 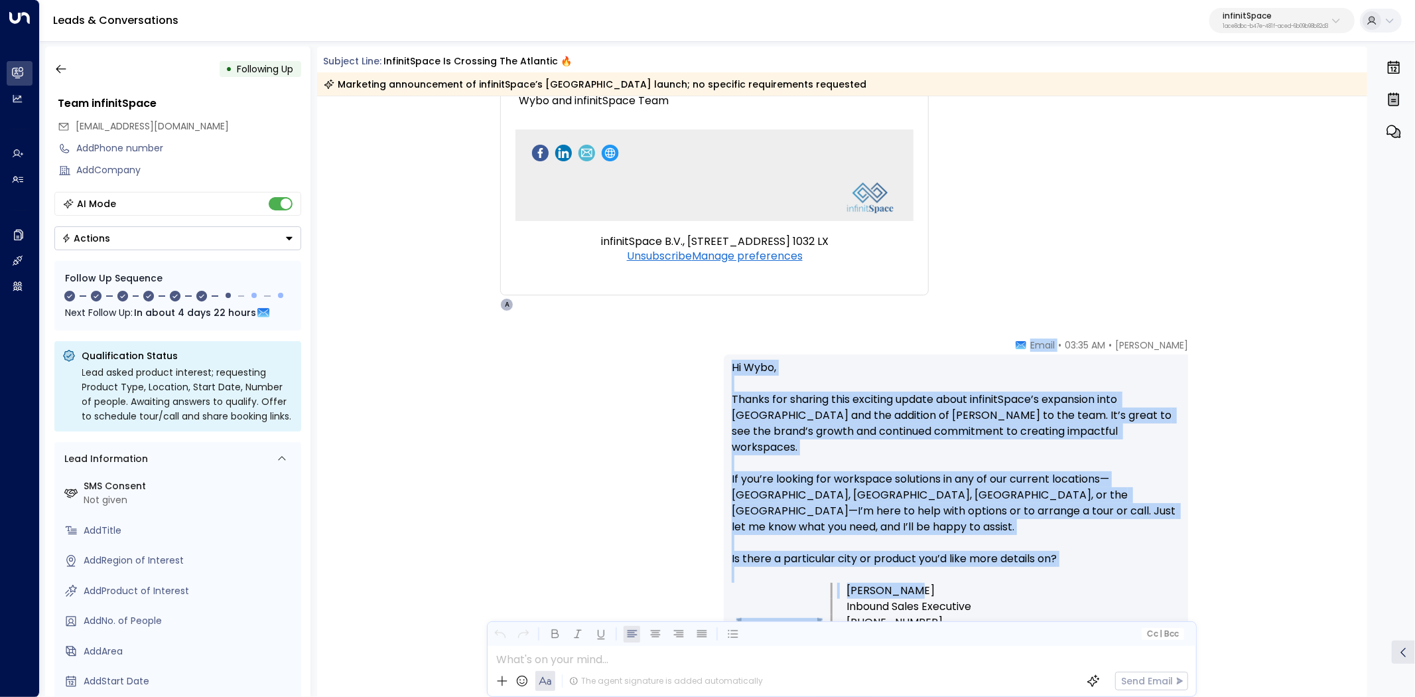 I want to click on div: Follow Up Sequence, so click(x=178, y=278).